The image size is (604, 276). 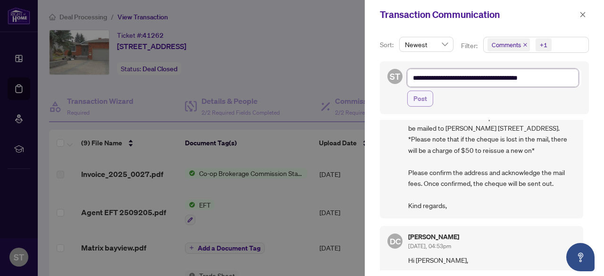 I want to click on p: Filter:, so click(x=470, y=46).